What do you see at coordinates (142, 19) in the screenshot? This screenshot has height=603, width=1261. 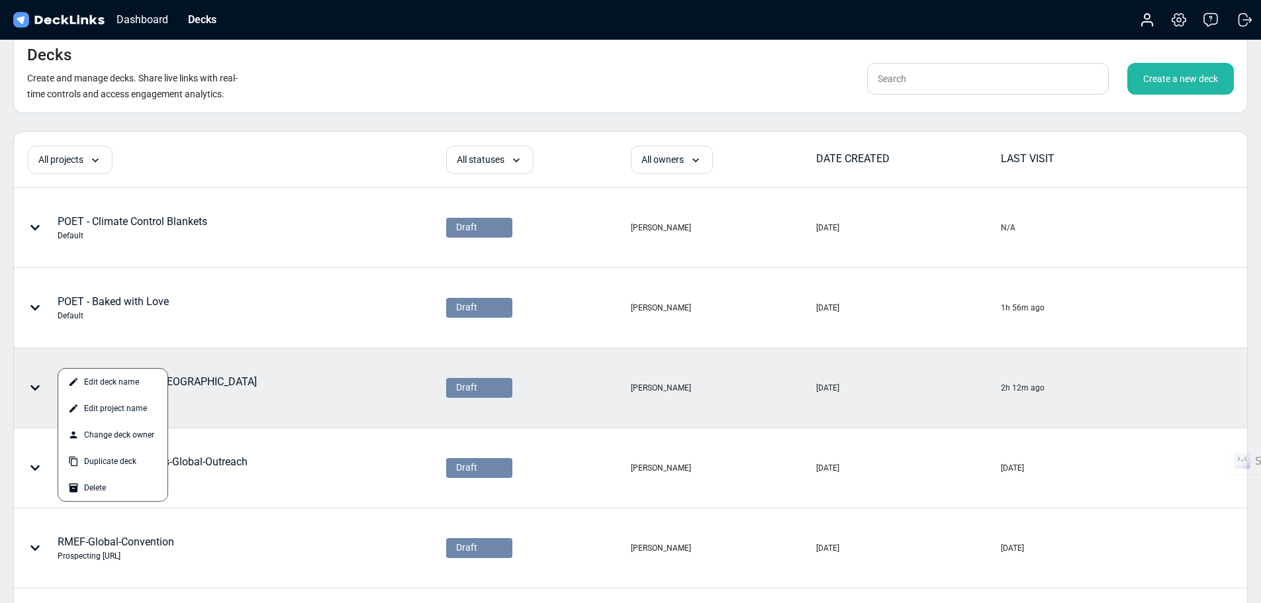 I see `div: Dashboard` at bounding box center [142, 19].